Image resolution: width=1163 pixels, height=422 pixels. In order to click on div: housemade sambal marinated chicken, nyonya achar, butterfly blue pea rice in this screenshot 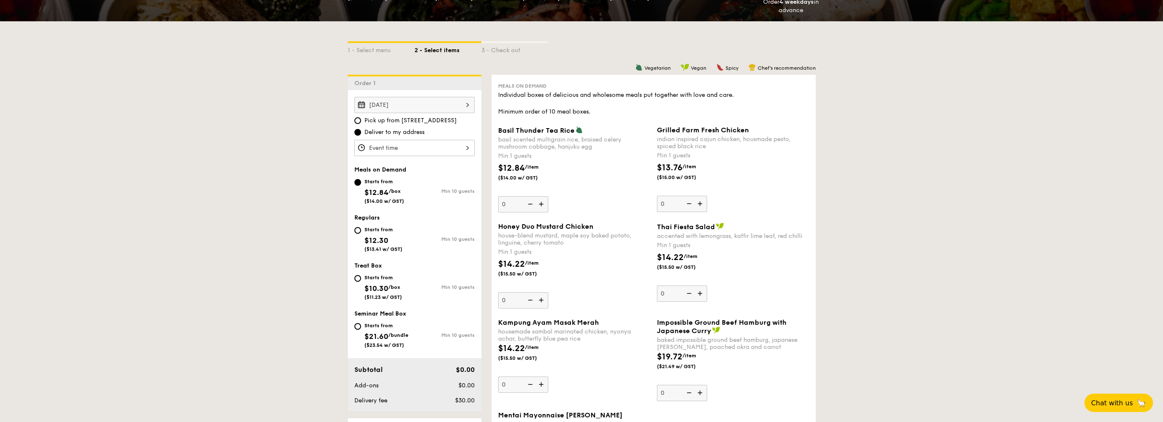, I will do `click(574, 335)`.